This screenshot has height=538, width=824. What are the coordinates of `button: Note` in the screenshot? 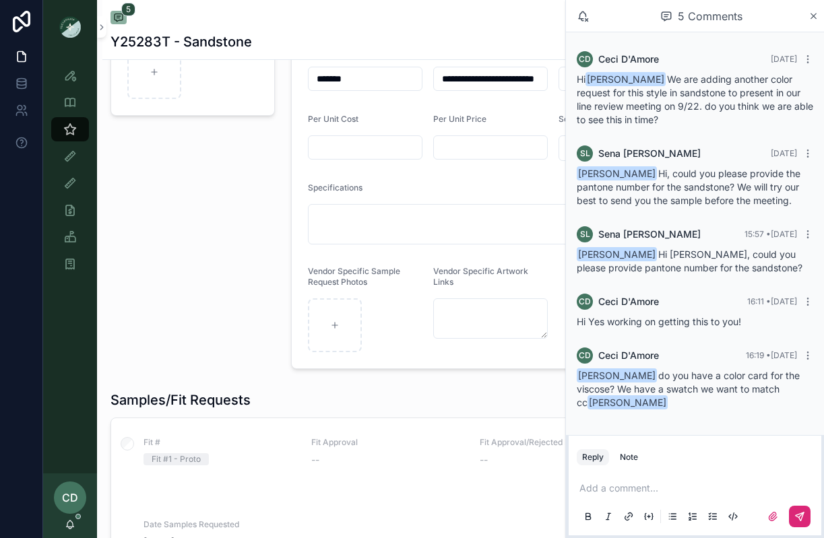 It's located at (628, 457).